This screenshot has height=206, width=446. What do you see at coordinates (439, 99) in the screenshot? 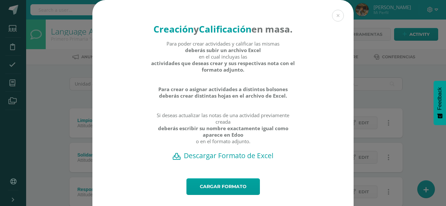
I see `span: Feedback` at bounding box center [439, 99].